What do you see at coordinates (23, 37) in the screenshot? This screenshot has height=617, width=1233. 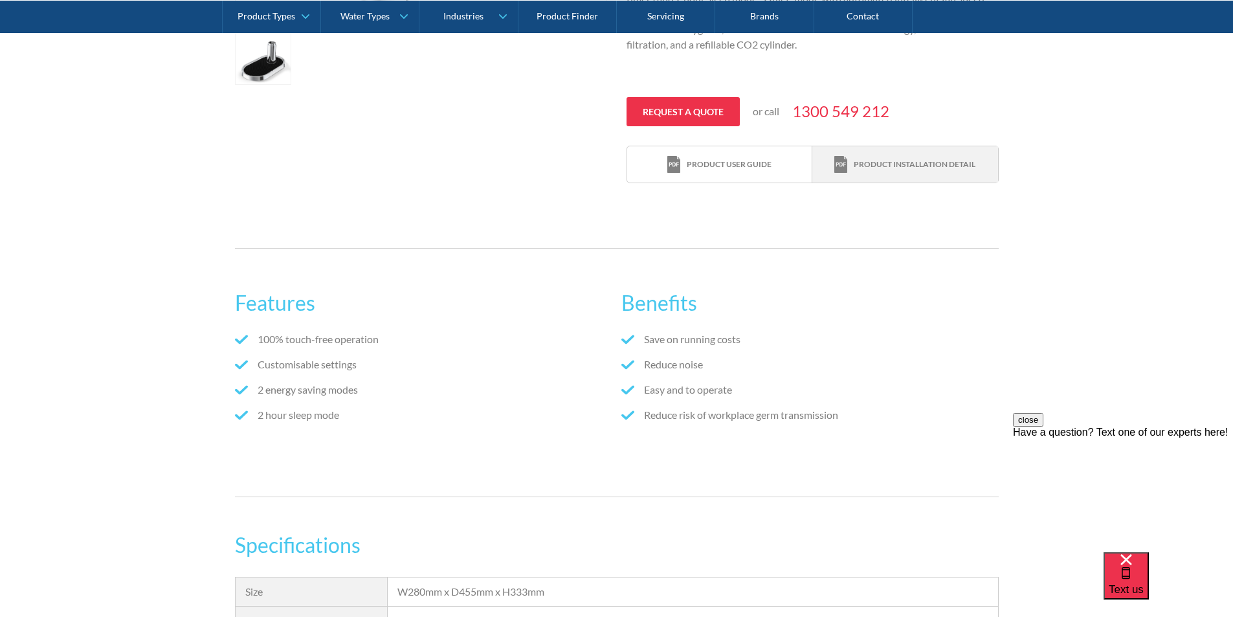 I see `span: Text us` at bounding box center [23, 37].